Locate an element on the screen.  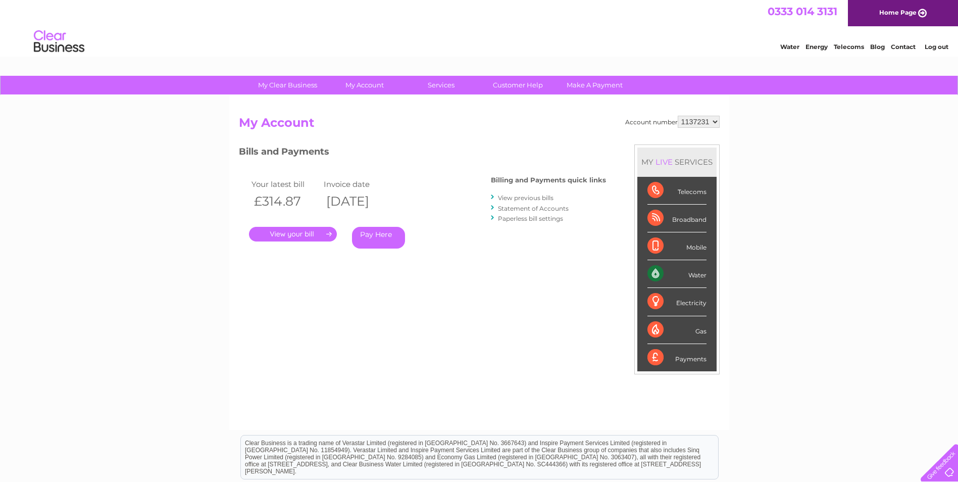
a: Contact is located at coordinates (903, 46).